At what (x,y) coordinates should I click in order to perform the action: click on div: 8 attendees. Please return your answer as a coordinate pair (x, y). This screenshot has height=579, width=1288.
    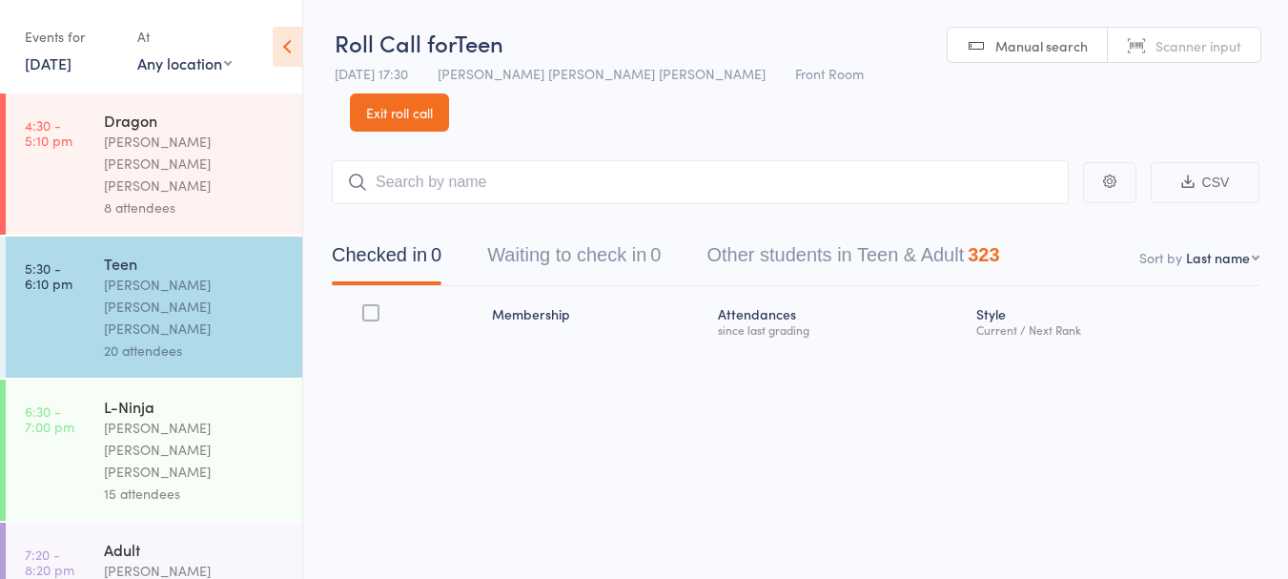
    Looking at the image, I should click on (194, 207).